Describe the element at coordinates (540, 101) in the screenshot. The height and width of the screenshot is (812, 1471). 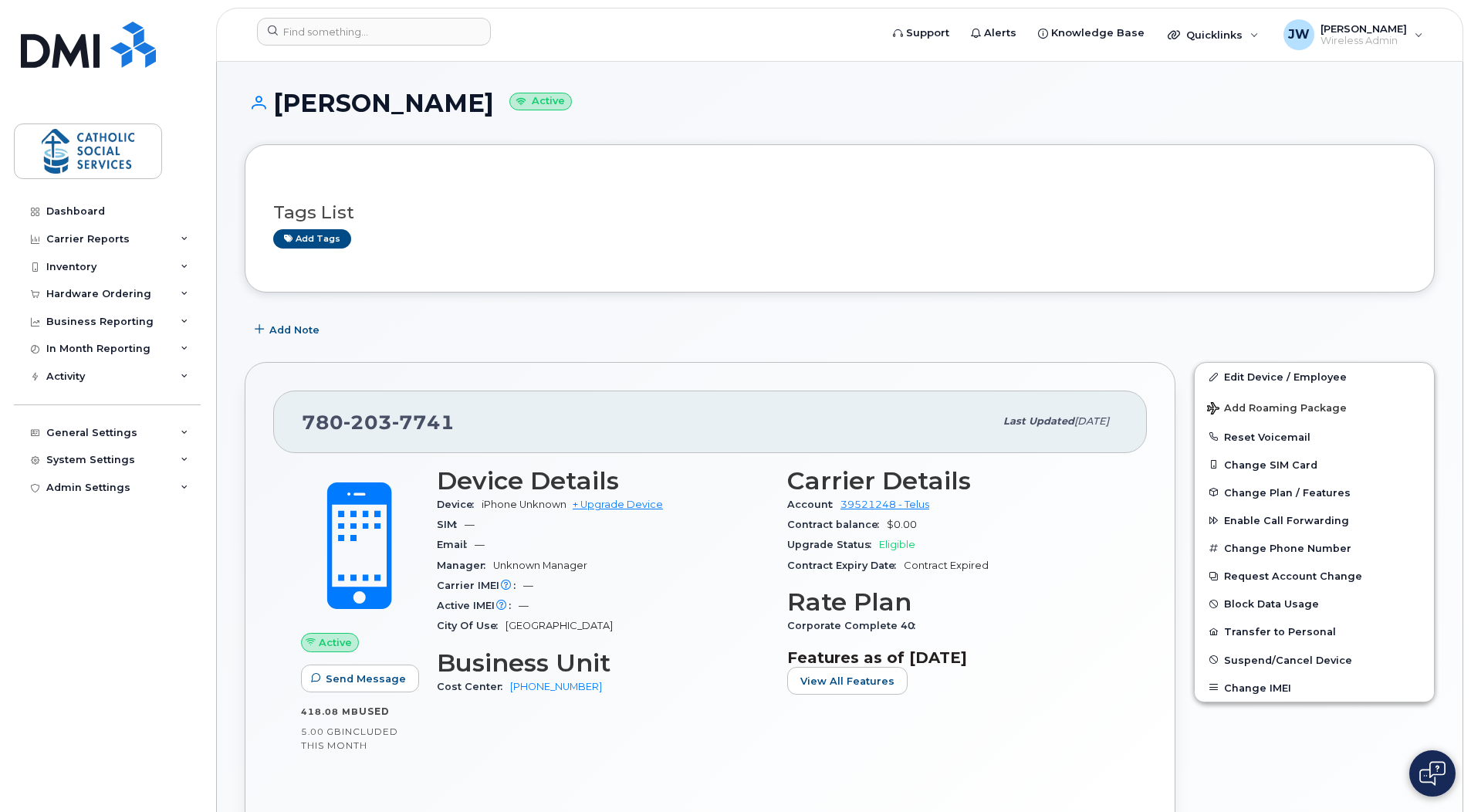
I see `small: Active` at that location.